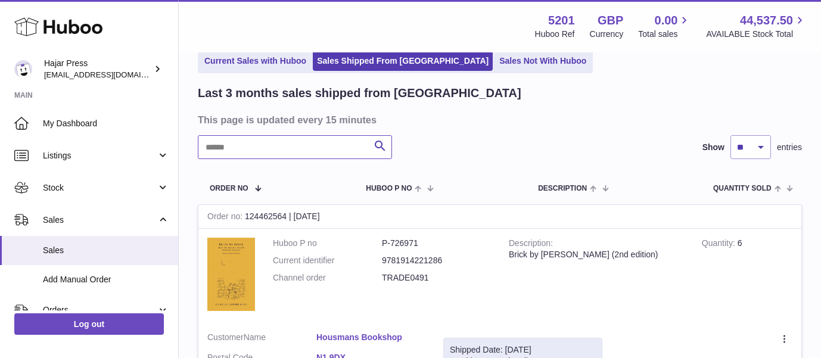 The image size is (821, 358). I want to click on span: 44,537.50, so click(766, 20).